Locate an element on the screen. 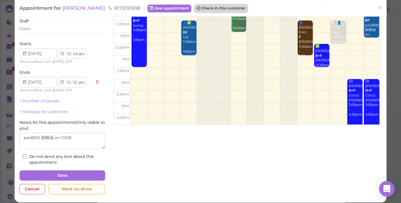  a: New appointment is located at coordinates (169, 8).